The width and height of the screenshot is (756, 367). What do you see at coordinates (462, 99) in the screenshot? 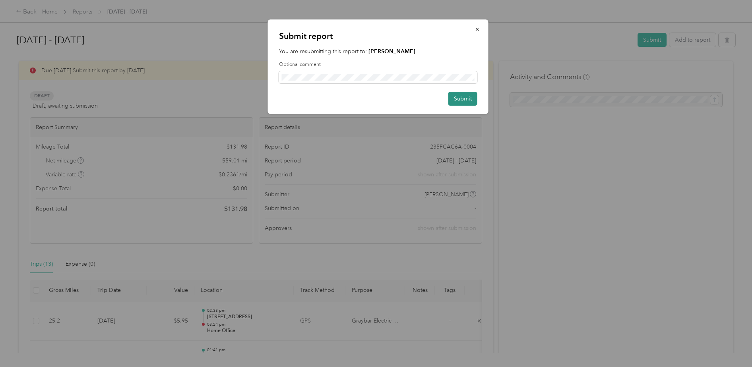
I see `button: Submit` at bounding box center [462, 99].